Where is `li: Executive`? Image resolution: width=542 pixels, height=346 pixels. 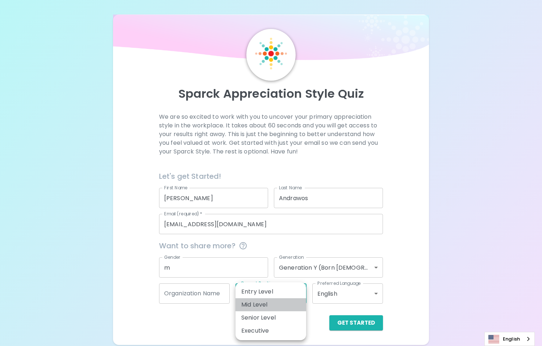
li: Executive is located at coordinates (271, 331).